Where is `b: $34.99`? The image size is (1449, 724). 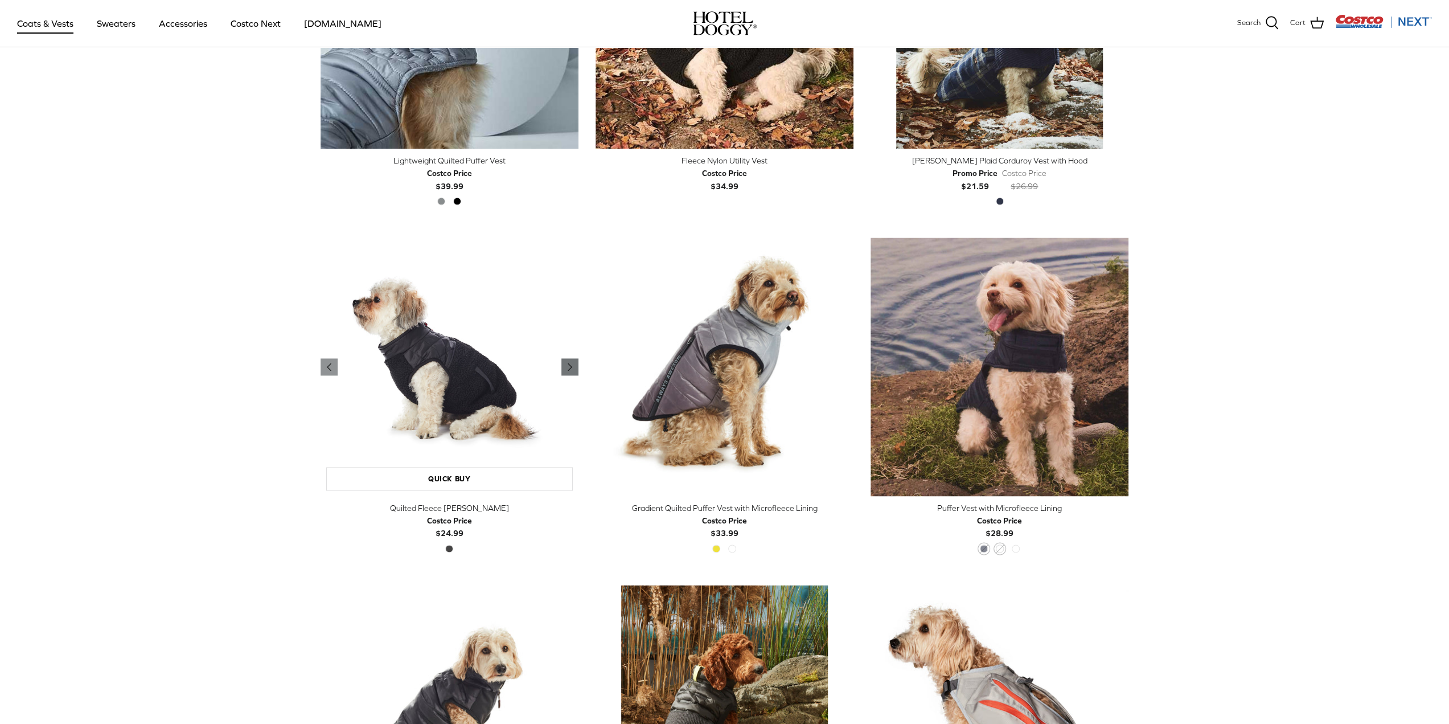 b: $34.99 is located at coordinates (724, 178).